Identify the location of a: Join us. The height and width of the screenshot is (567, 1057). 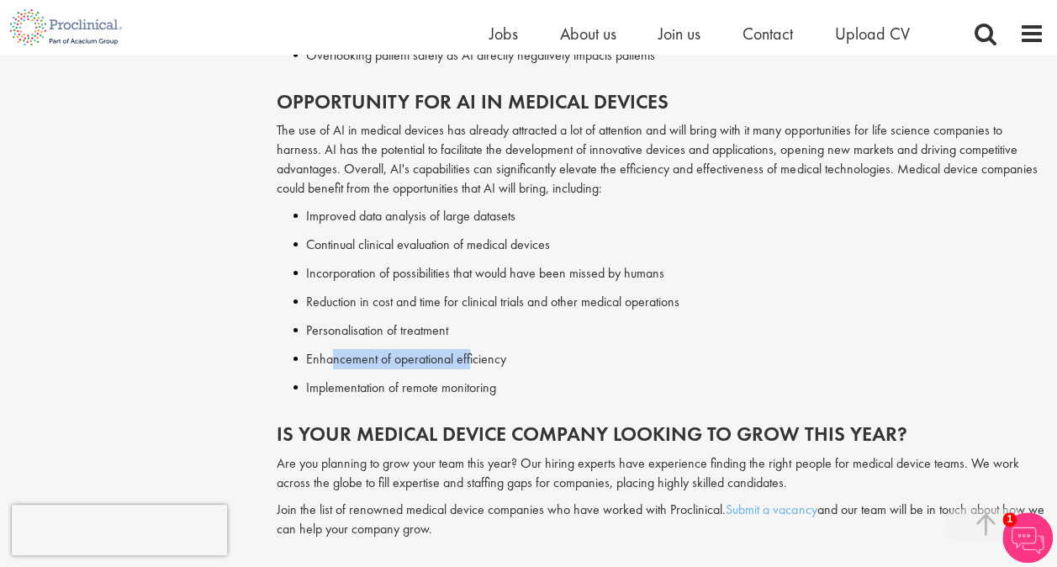
(680, 34).